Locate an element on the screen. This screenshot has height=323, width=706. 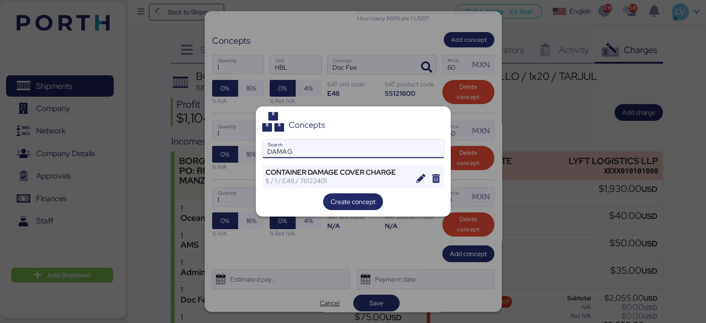
span: Create concept is located at coordinates (353, 201).